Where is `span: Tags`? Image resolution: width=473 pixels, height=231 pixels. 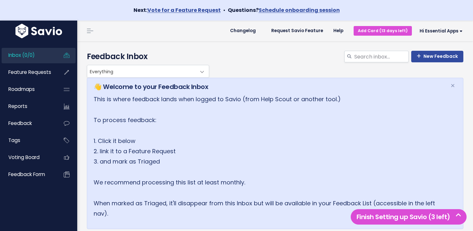
span: Tags is located at coordinates (14, 140).